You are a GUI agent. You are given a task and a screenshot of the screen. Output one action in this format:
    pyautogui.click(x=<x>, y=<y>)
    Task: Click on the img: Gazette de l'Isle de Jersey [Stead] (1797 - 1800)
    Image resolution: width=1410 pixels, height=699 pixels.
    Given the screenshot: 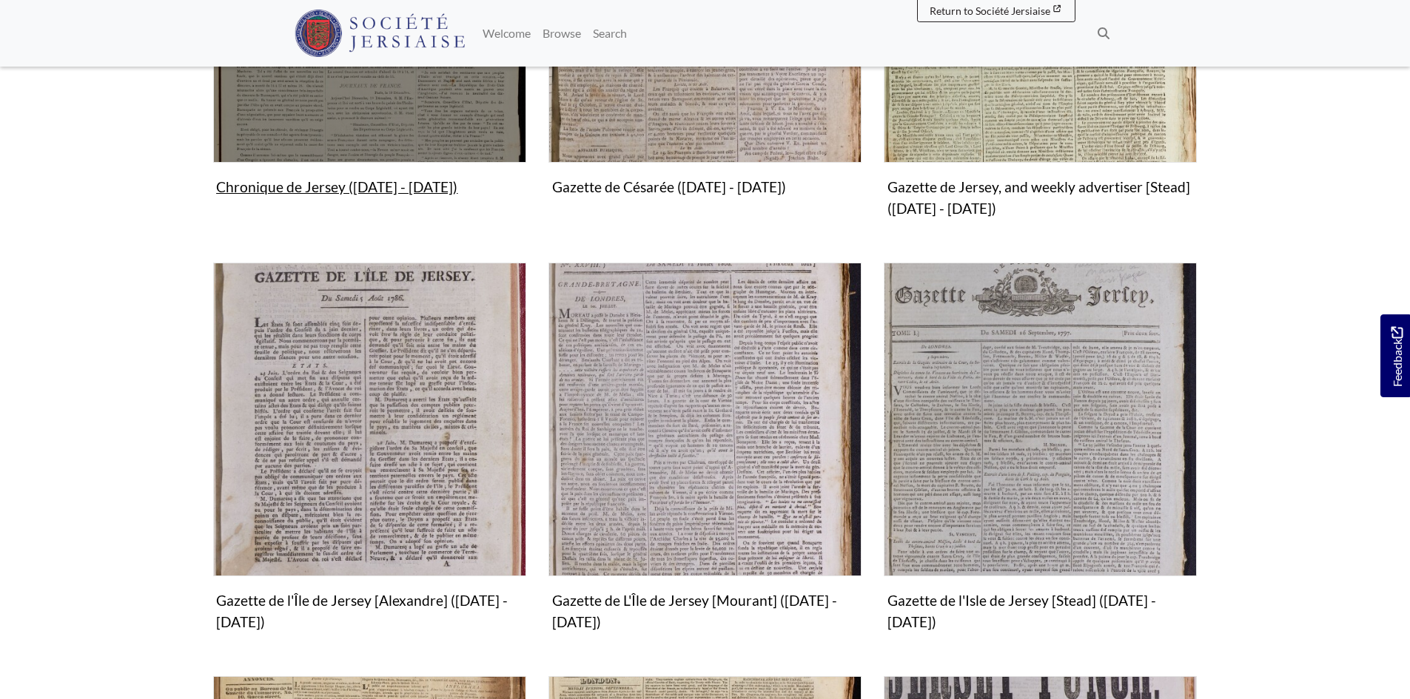 What is the action you would take?
    pyautogui.click(x=1040, y=419)
    